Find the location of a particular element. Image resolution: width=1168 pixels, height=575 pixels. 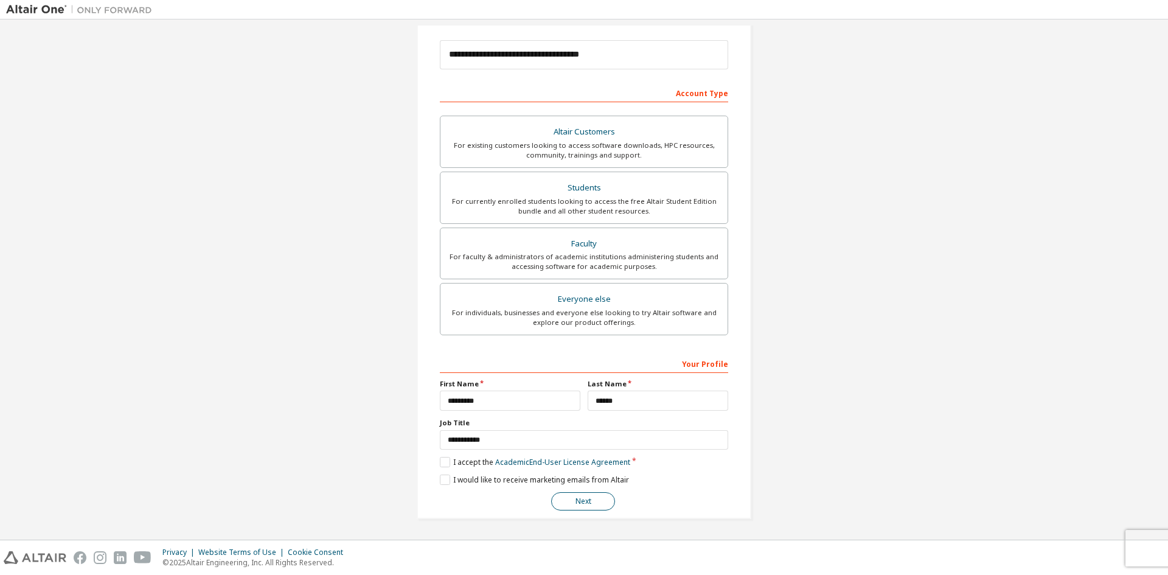

div: Everyone else is located at coordinates (584, 299).